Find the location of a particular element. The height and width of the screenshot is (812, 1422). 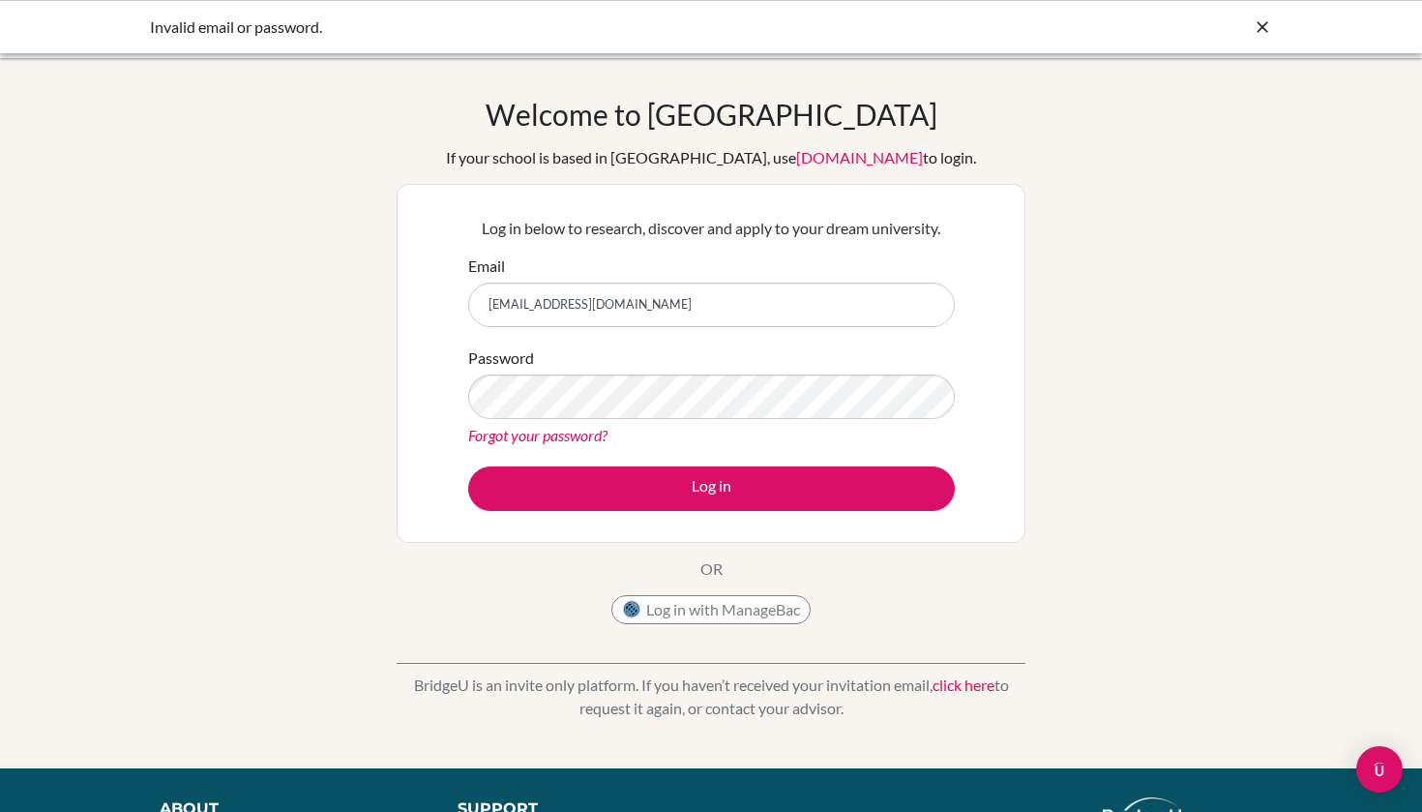

label: Password is located at coordinates (501, 358).